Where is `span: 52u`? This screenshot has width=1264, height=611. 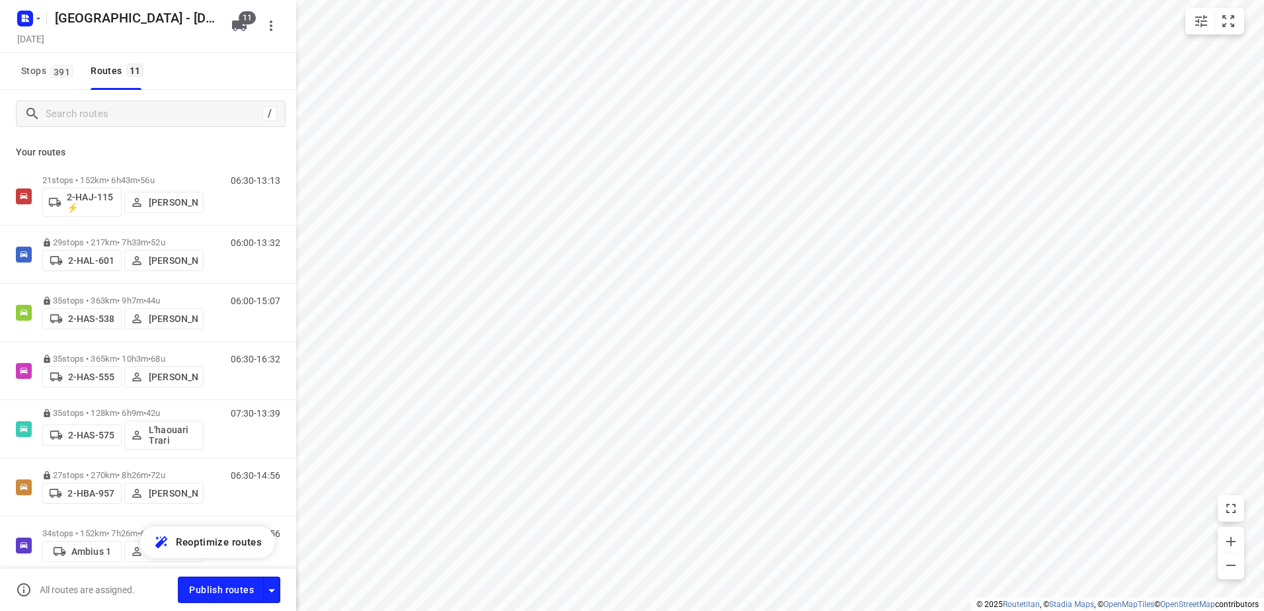
span: 52u is located at coordinates (157, 242).